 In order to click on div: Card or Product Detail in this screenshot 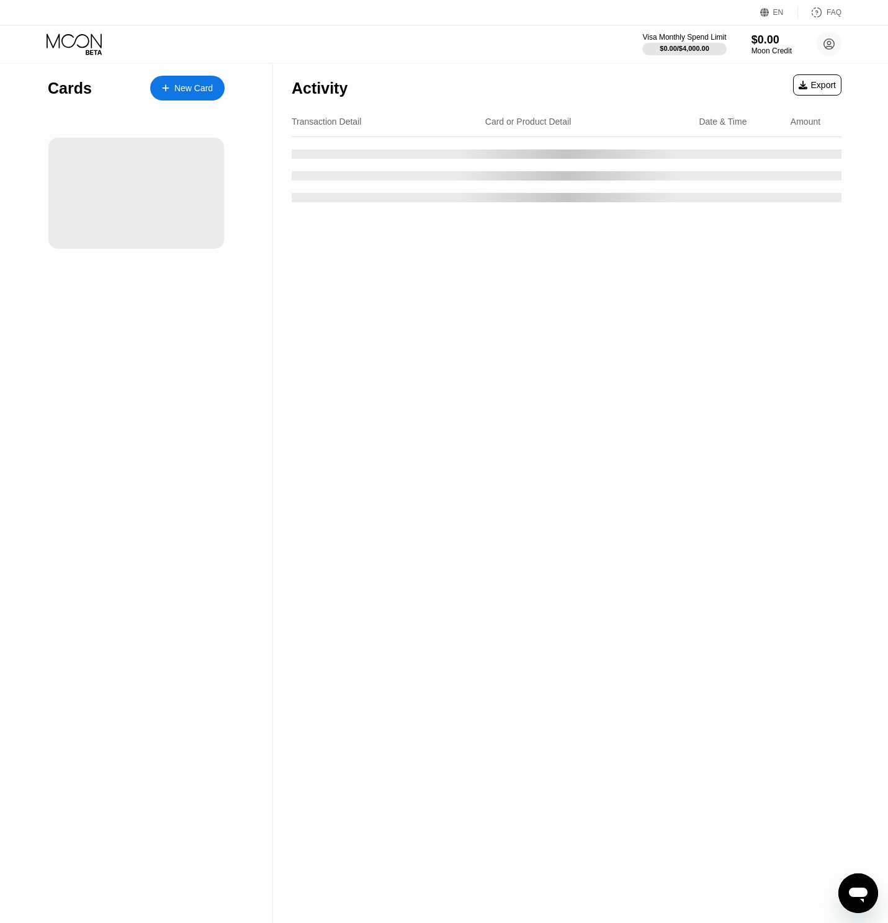, I will do `click(528, 122)`.